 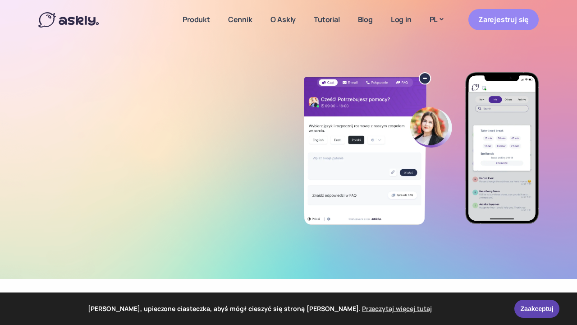 I want to click on a: learn more about cookies, so click(x=397, y=309).